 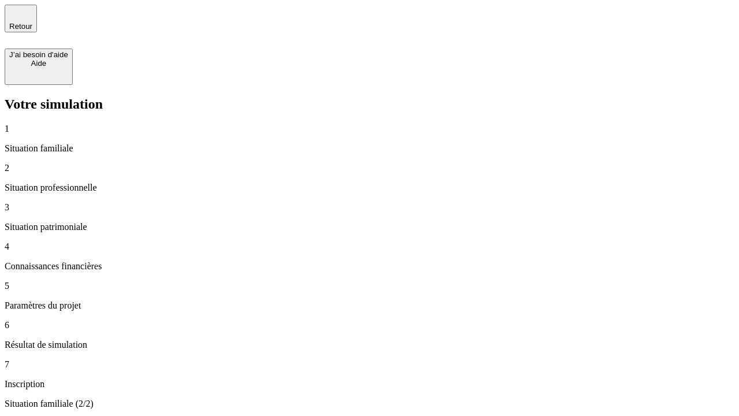 What do you see at coordinates (369, 364) in the screenshot?
I see `p: 7` at bounding box center [369, 364].